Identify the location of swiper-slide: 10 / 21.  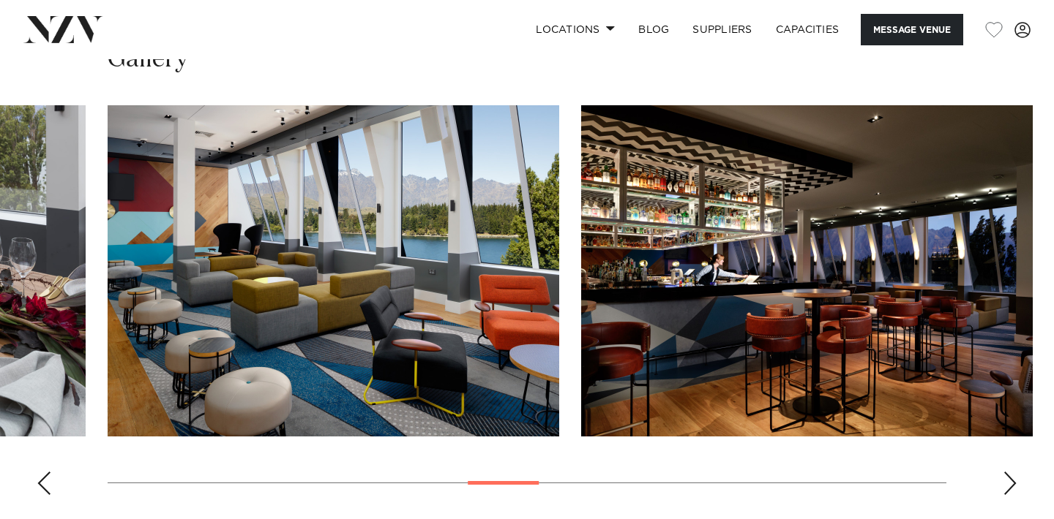
(333, 271).